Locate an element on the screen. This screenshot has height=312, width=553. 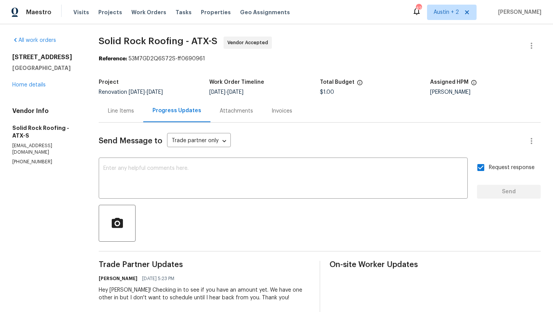
h5: Work Order Timeline is located at coordinates (237, 82).